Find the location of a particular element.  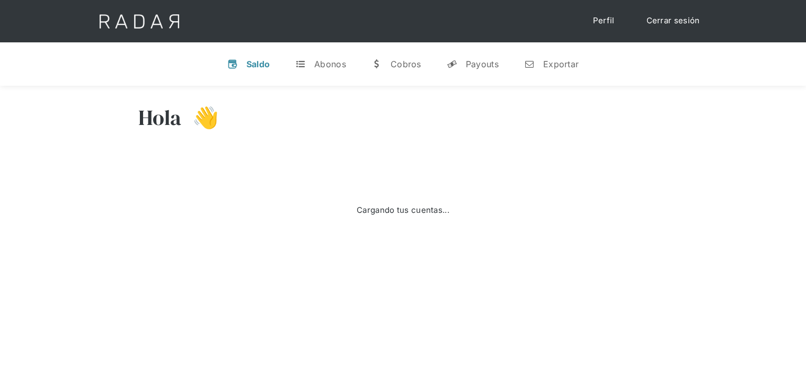

div: Saldo is located at coordinates (258, 64).